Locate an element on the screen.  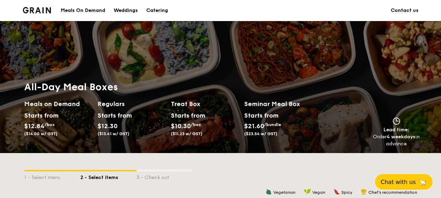
div: 3 - Check out is located at coordinates (164, 176).